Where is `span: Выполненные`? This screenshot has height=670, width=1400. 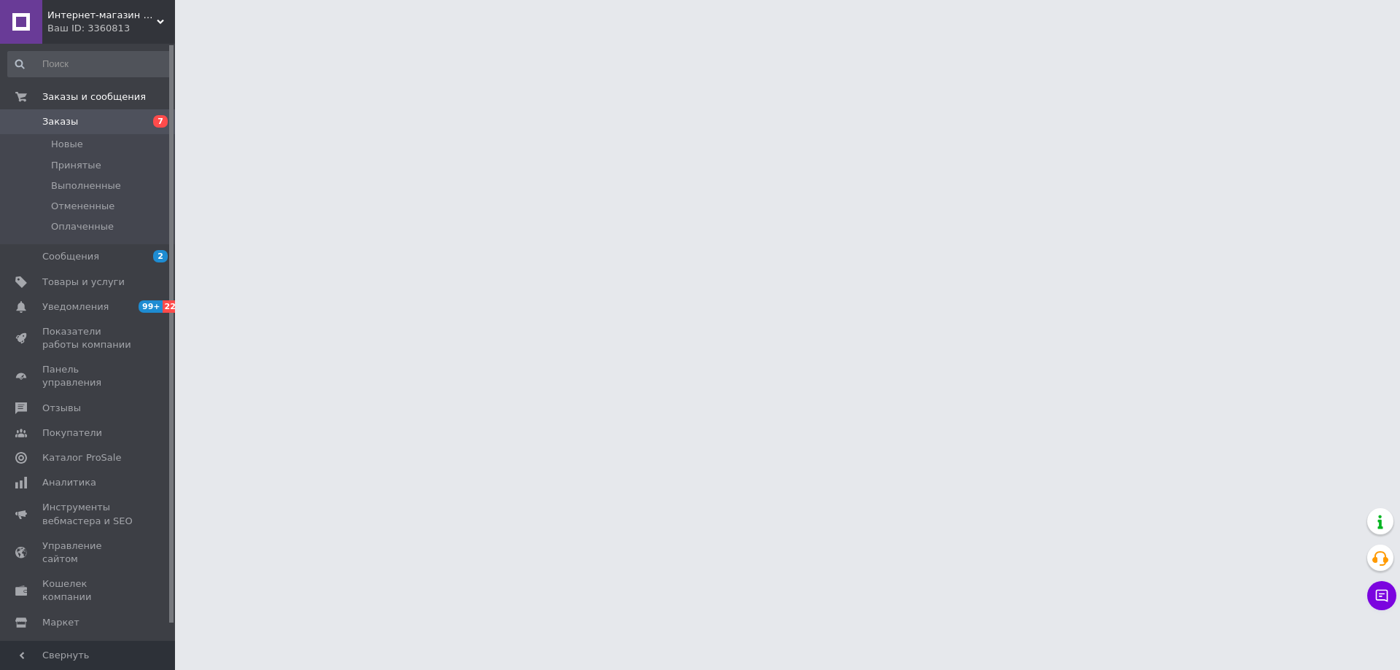 span: Выполненные is located at coordinates (86, 186).